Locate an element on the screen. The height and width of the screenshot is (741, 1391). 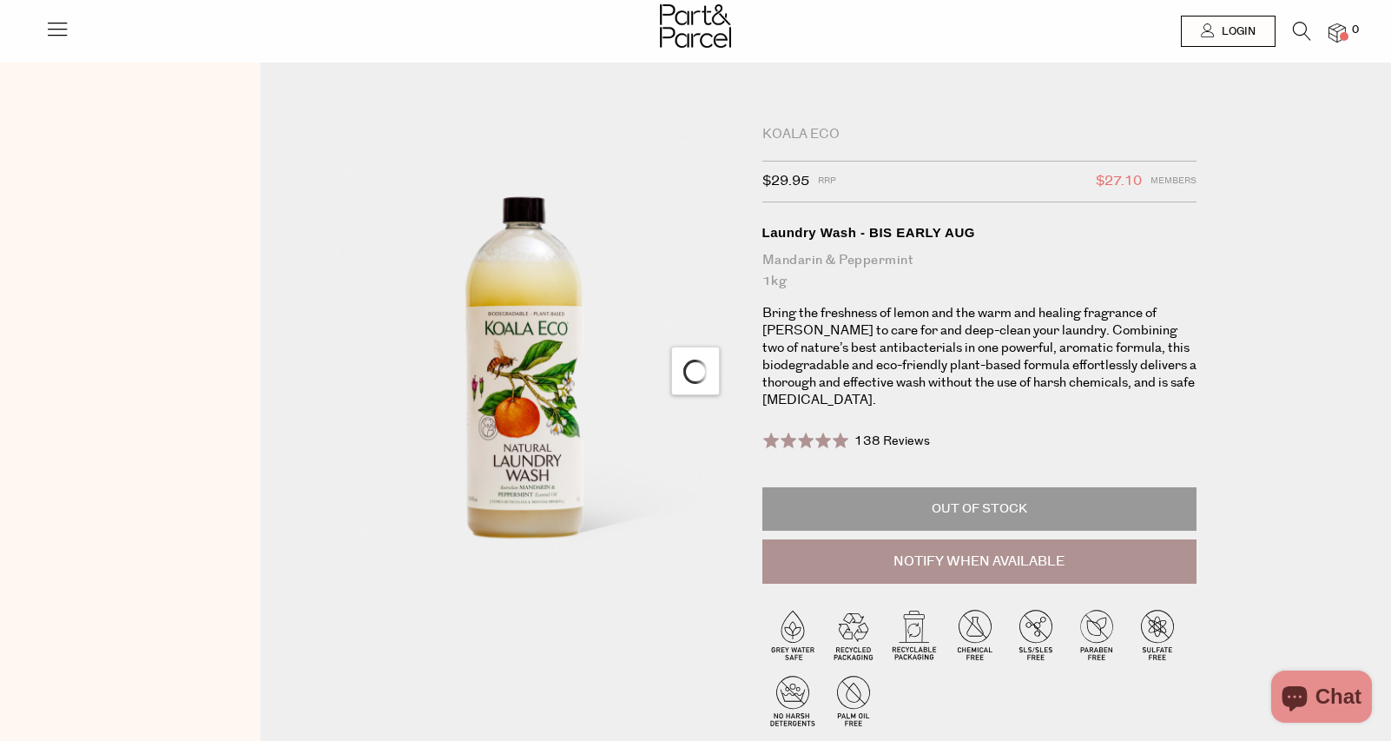
img: P_P-ICONS-Live_Bec_V11_Sulfate_Free.svg is located at coordinates (1158, 634).